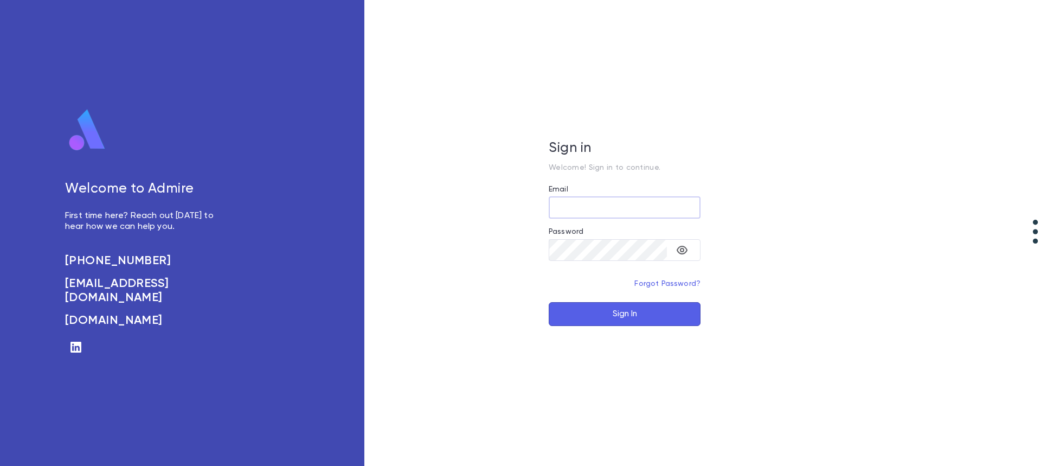 The height and width of the screenshot is (466, 1041). Describe the element at coordinates (625, 168) in the screenshot. I see `p: Welcome! Sign in to continue.` at that location.